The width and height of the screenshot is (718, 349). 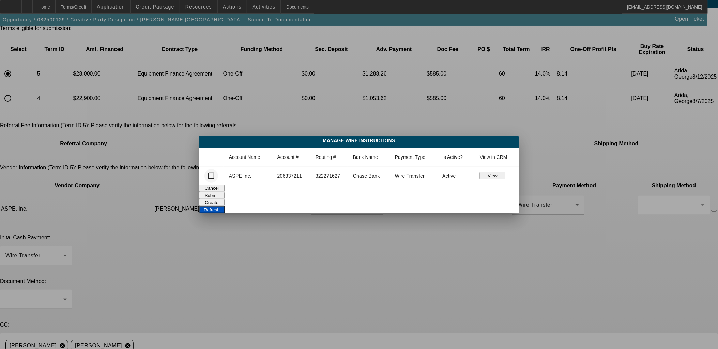 What do you see at coordinates (455, 176) in the screenshot?
I see `td: Active` at bounding box center [455, 176].